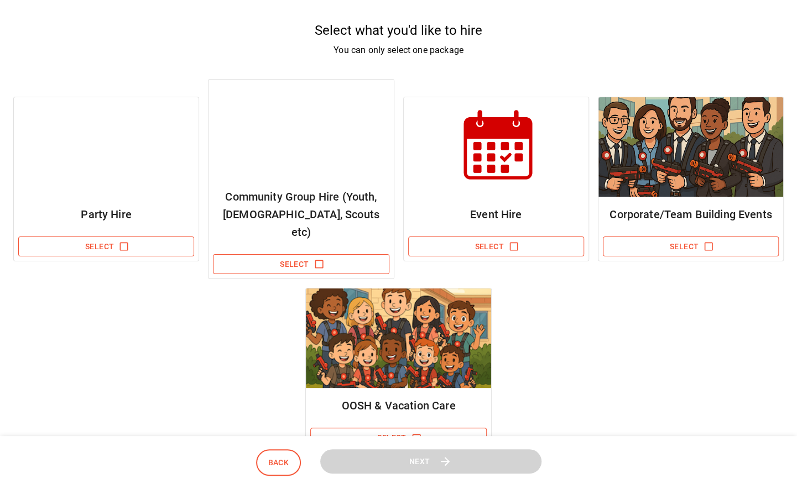 The width and height of the screenshot is (797, 489). I want to click on span: Next, so click(420, 462).